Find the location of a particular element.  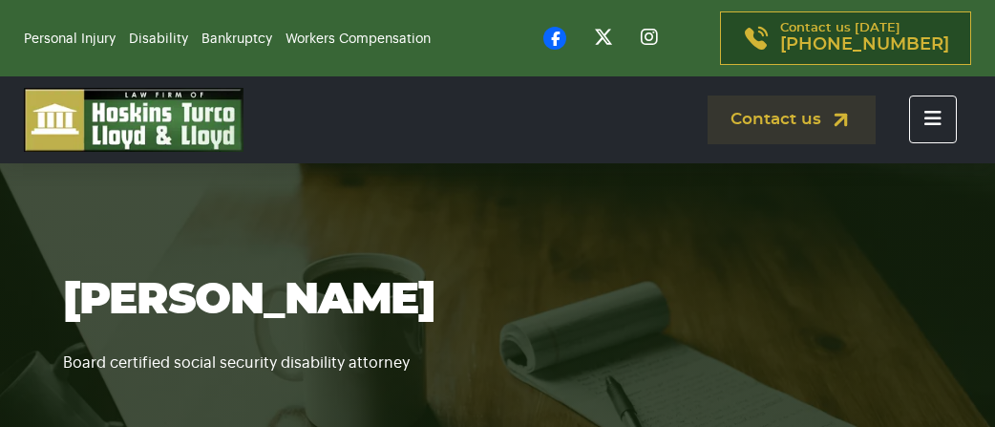

a: Contact us is located at coordinates (791, 119).